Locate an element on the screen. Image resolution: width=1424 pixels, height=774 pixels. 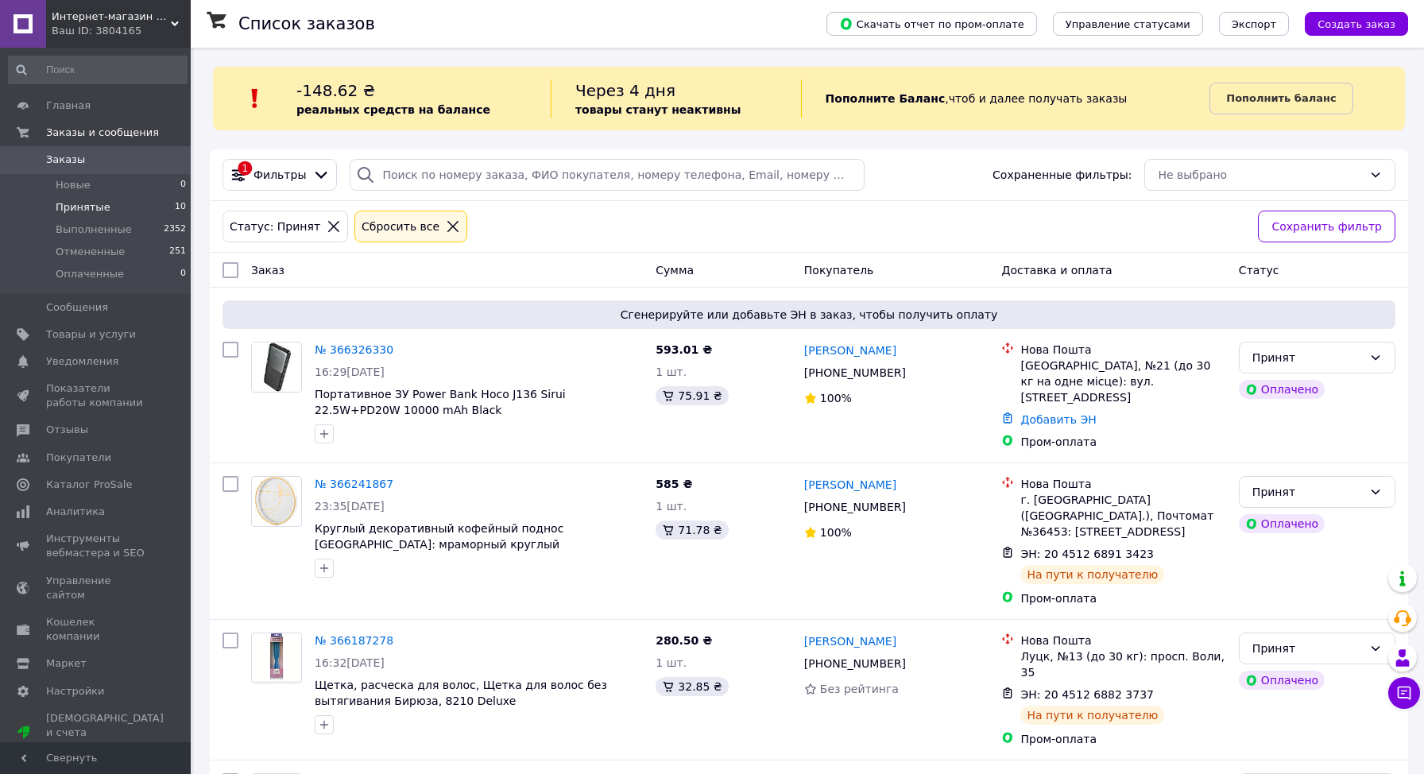
span: ЭН: 20 4512 6882 3737 is located at coordinates (1087, 694).